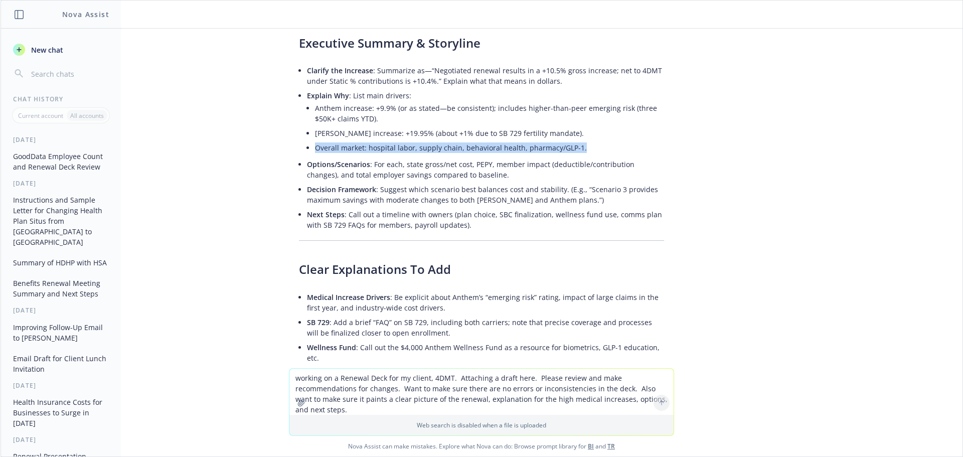 The height and width of the screenshot is (457, 963). Describe the element at coordinates (485, 122) in the screenshot. I see `li: : List main drivers:` at that location.